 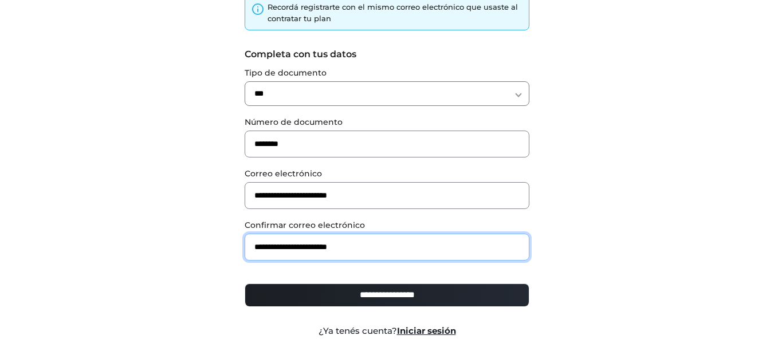 I want to click on label: Confirmar correo electrónico, so click(x=387, y=225).